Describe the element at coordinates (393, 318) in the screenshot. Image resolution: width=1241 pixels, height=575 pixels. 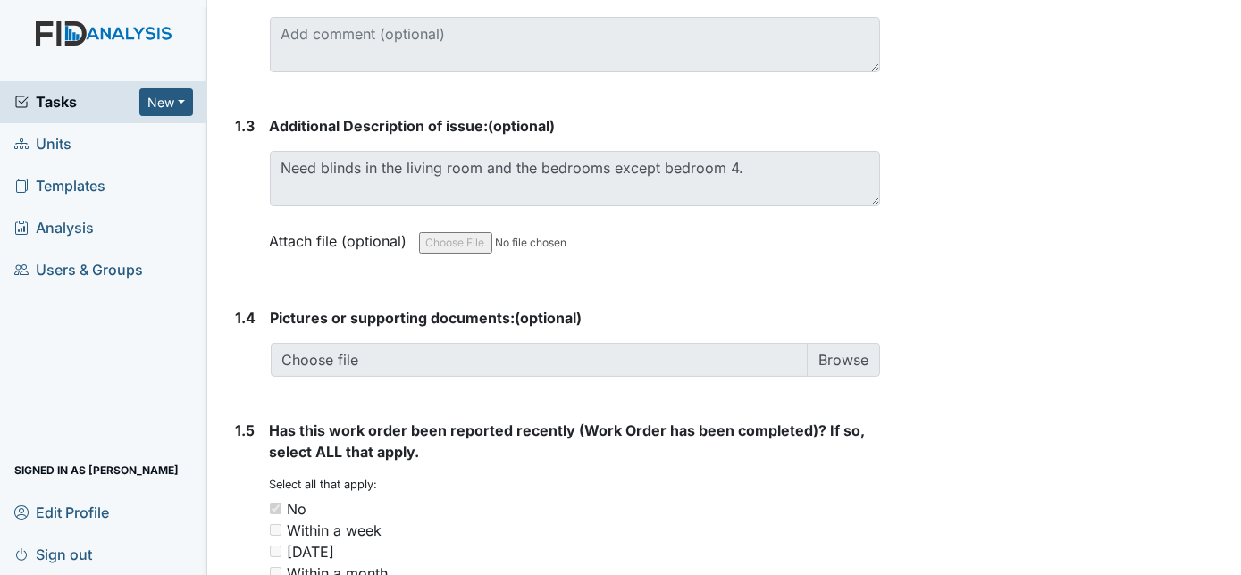
I see `span: Pictures or supporting documents:` at that location.